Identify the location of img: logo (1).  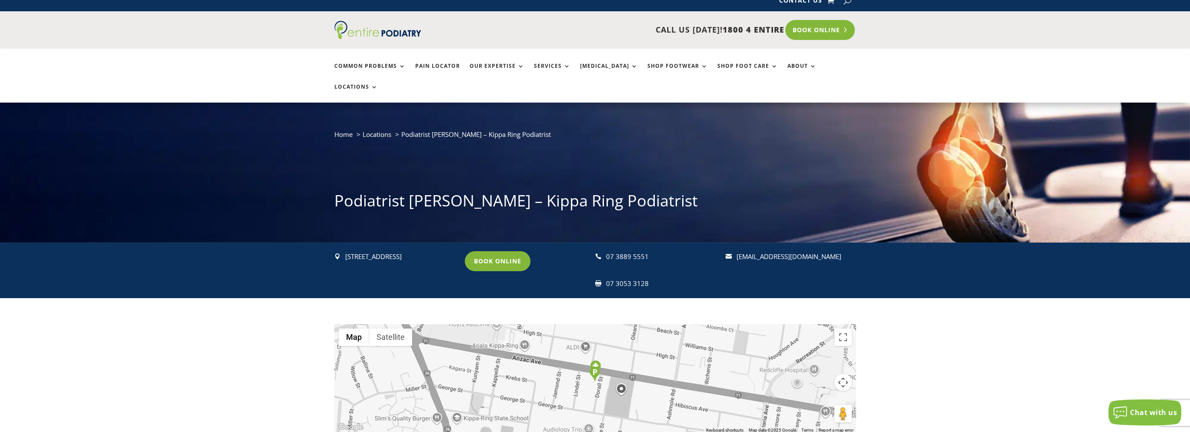
(378, 30).